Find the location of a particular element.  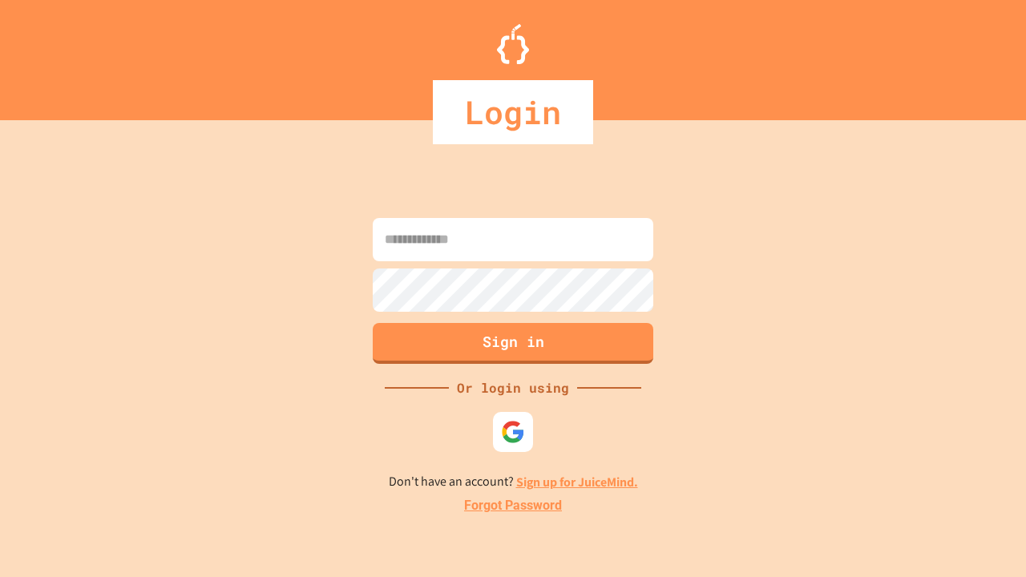

div: Login is located at coordinates (513, 112).